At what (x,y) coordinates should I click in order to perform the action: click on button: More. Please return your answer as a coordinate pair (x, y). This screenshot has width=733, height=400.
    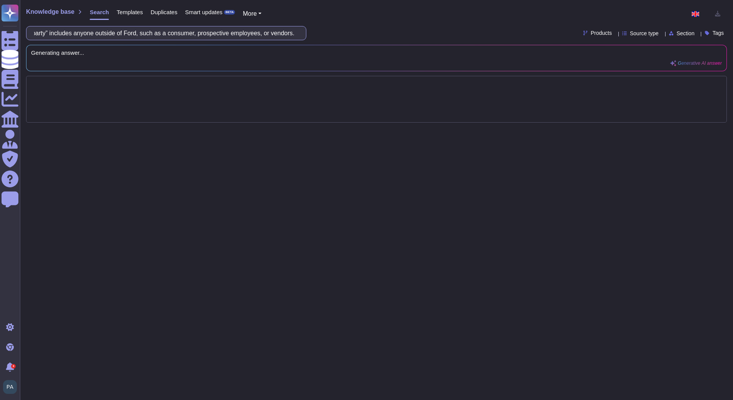
    Looking at the image, I should click on (252, 14).